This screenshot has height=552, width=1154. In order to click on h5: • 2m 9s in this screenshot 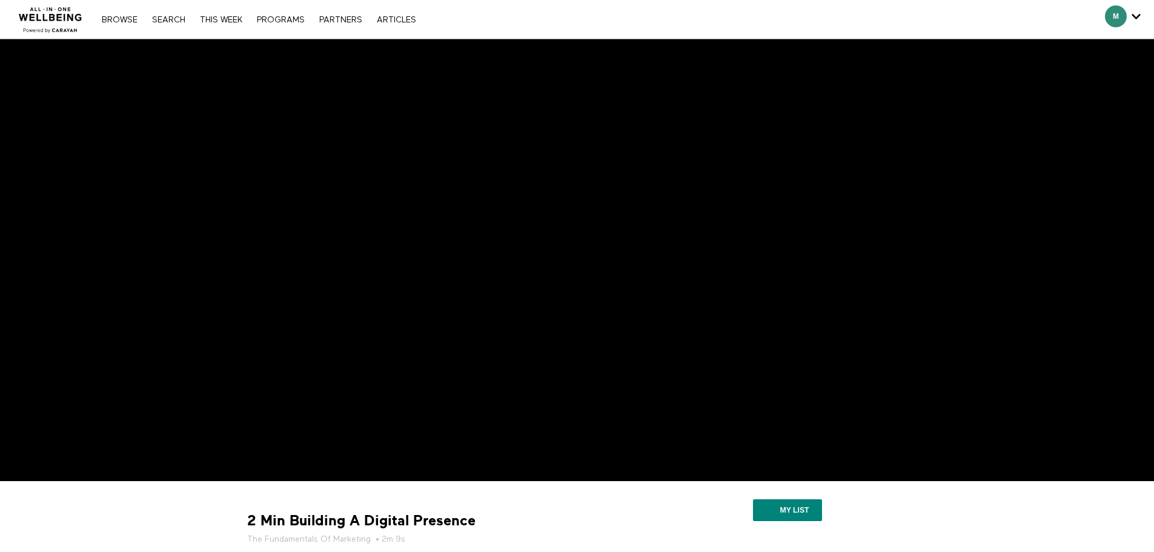, I will do `click(450, 539)`.